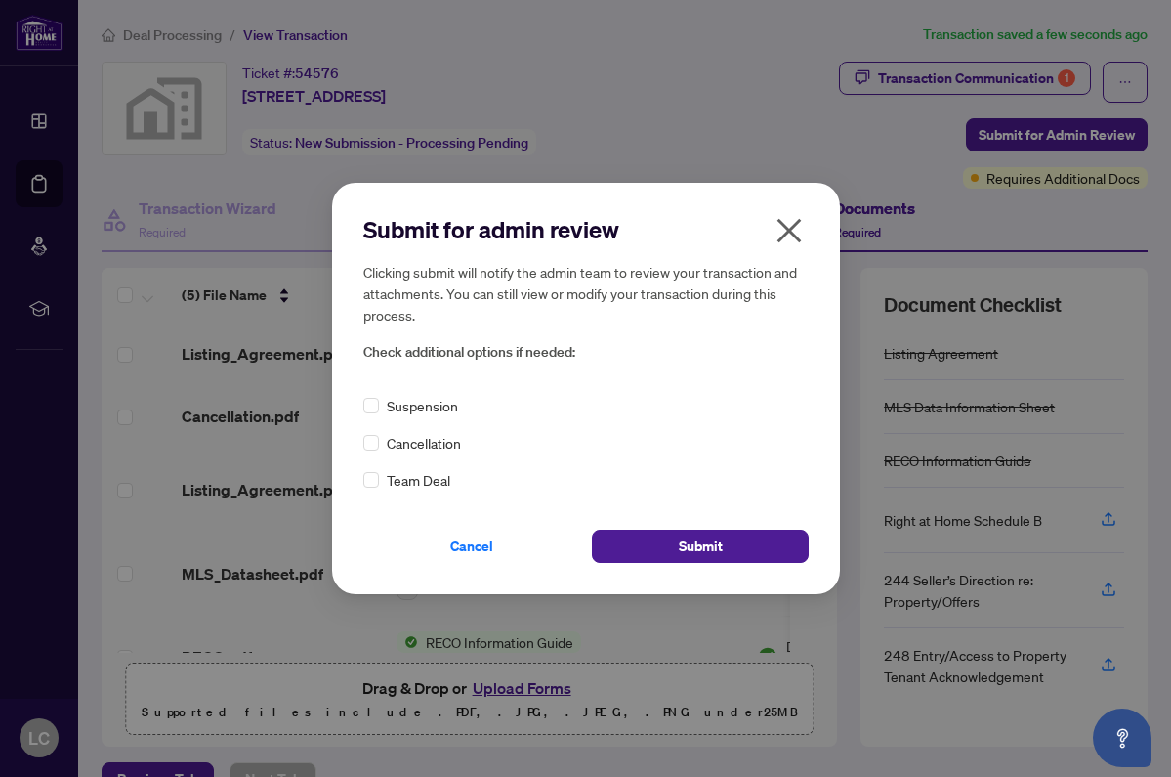  I want to click on button: Submit, so click(701, 546).